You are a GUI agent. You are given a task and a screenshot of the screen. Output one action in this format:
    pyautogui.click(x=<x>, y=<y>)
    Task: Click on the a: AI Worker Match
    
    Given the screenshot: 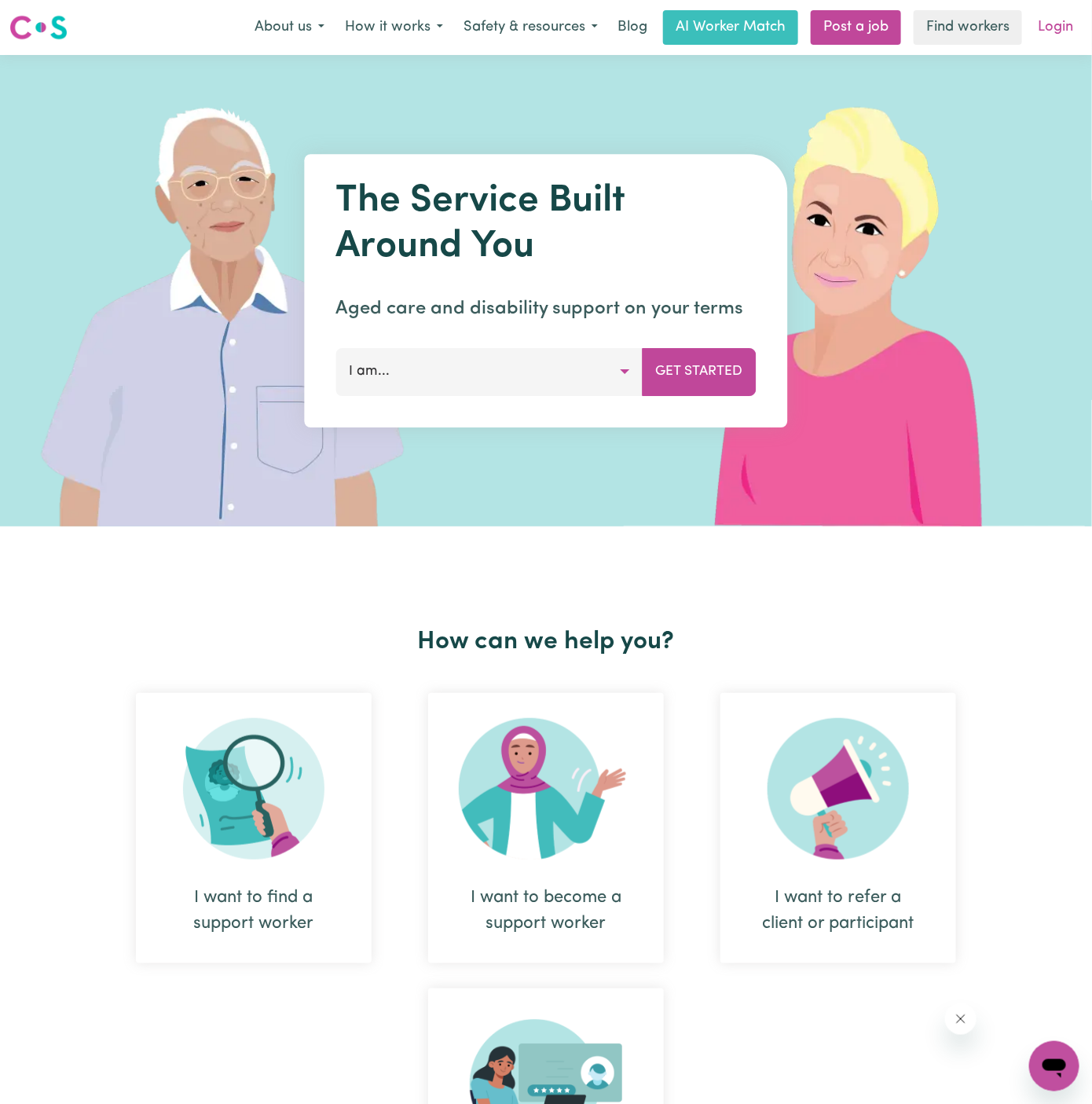 What is the action you would take?
    pyautogui.click(x=730, y=27)
    